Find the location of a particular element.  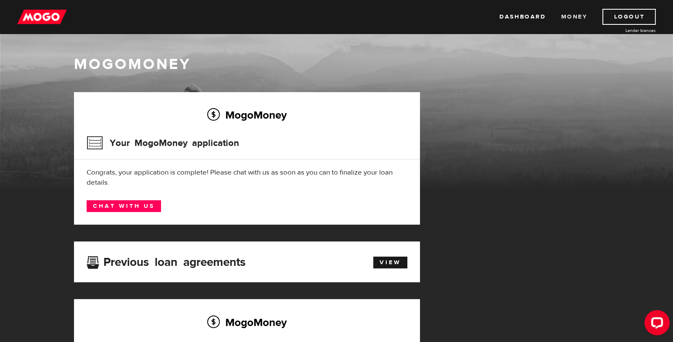

a: Money is located at coordinates (574, 17).